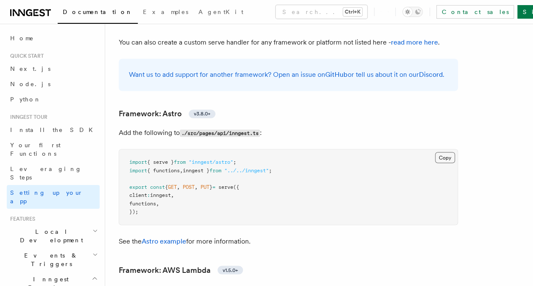  I want to click on a: Setting up your app, so click(53, 197).